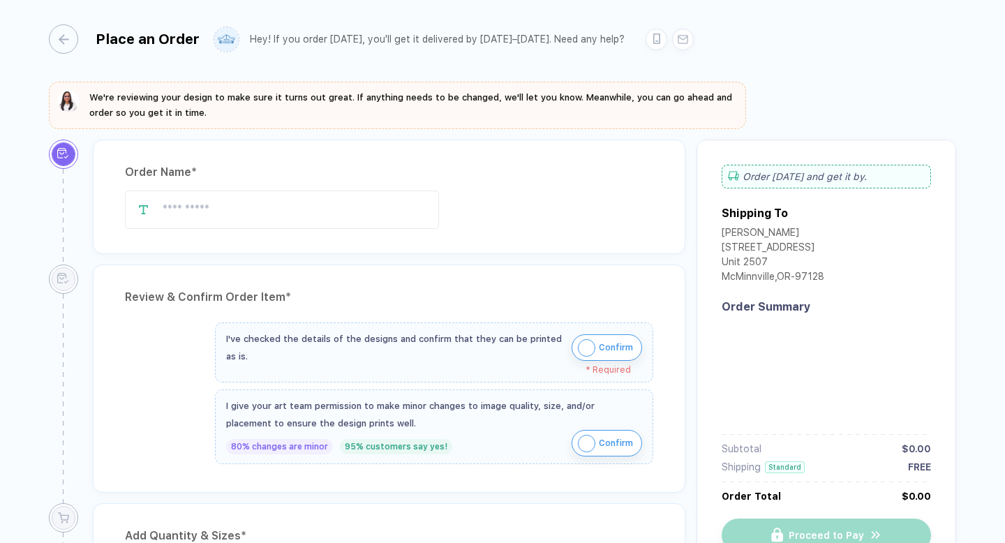  Describe the element at coordinates (785, 467) in the screenshot. I see `div: Standard` at that location.